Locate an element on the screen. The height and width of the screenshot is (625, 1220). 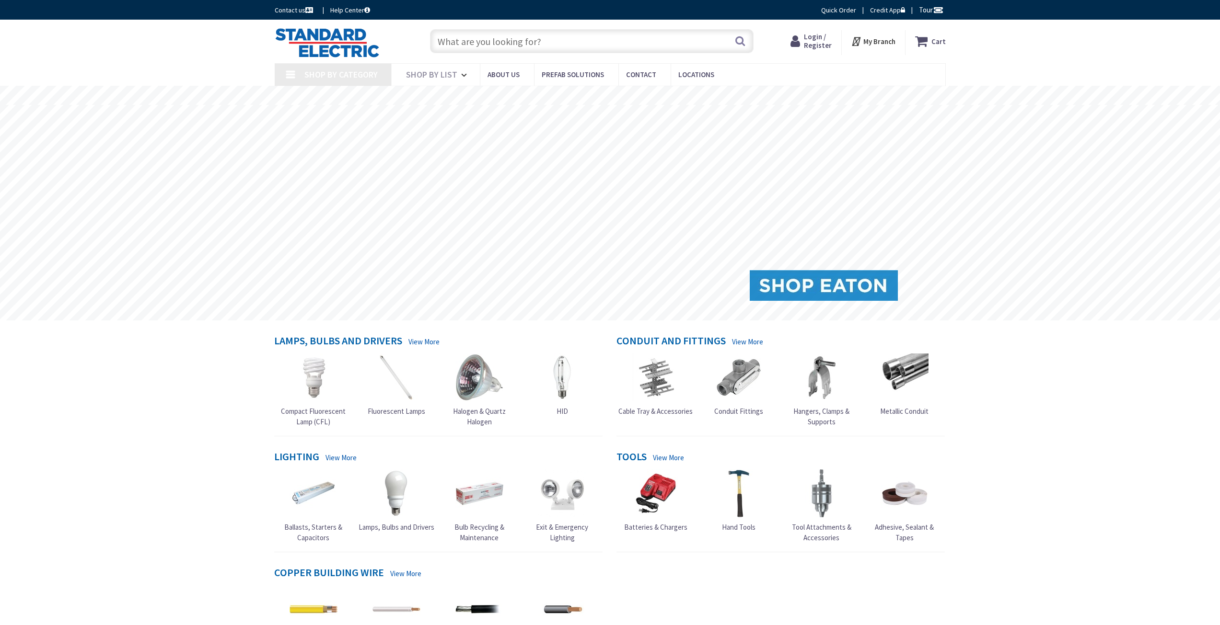
img: Tool Attachments & Accessories is located at coordinates (821, 494).